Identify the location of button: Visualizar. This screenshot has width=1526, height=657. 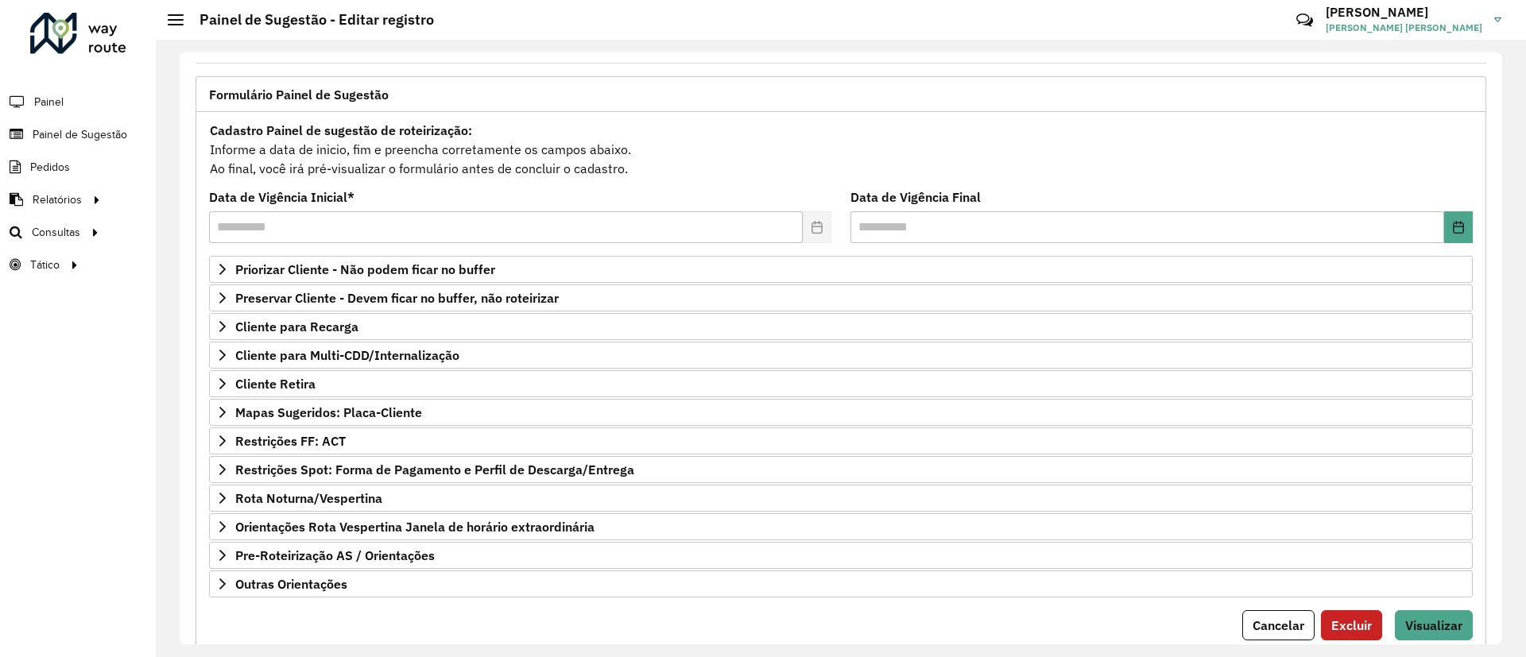
(1434, 626).